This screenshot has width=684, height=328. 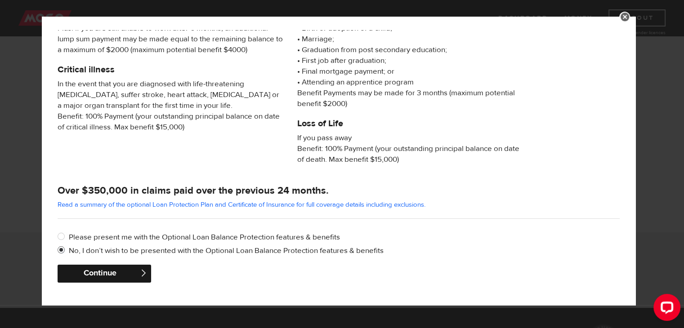 What do you see at coordinates (344, 251) in the screenshot?
I see `label: No, I don’t wish to be presented with the Optional Loan Balance Protection features & benefits` at bounding box center [344, 251].